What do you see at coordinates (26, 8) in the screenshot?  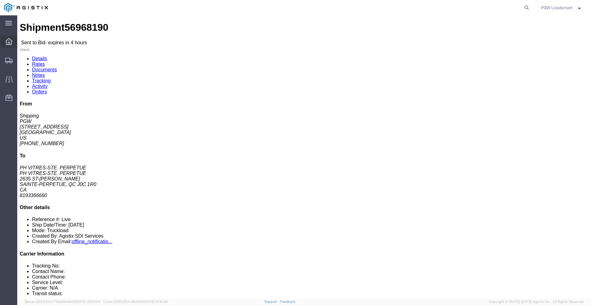 I see `img: logo` at bounding box center [26, 8].